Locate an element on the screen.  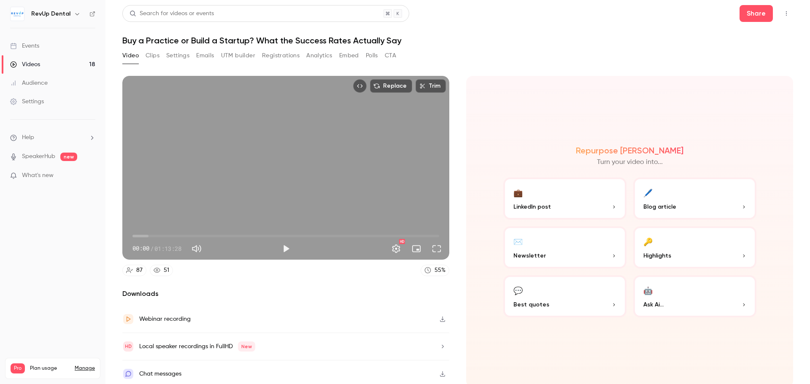
button: Share is located at coordinates (756, 13).